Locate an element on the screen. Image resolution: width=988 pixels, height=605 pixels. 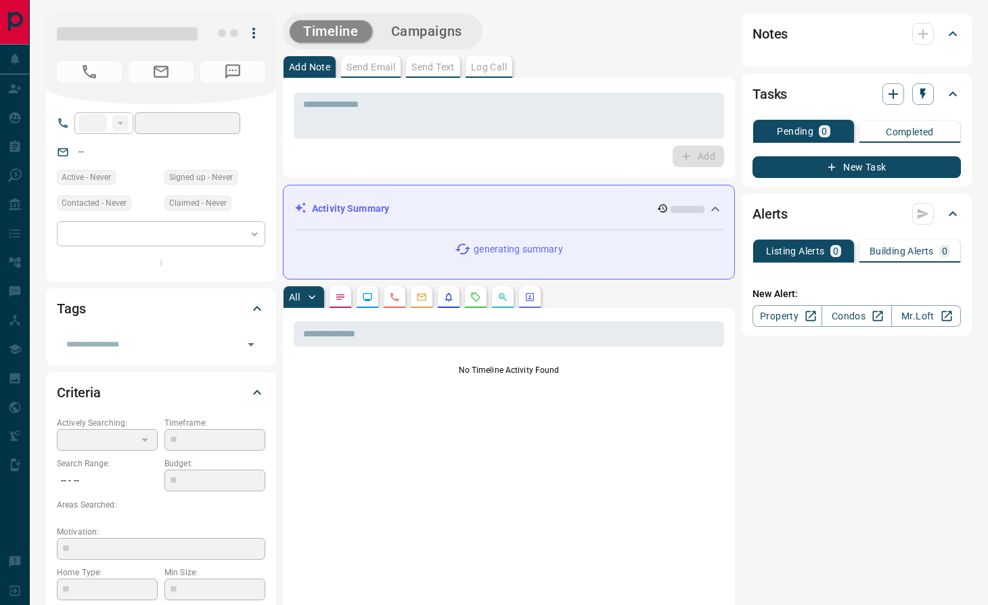
h2: Alerts is located at coordinates (770, 214).